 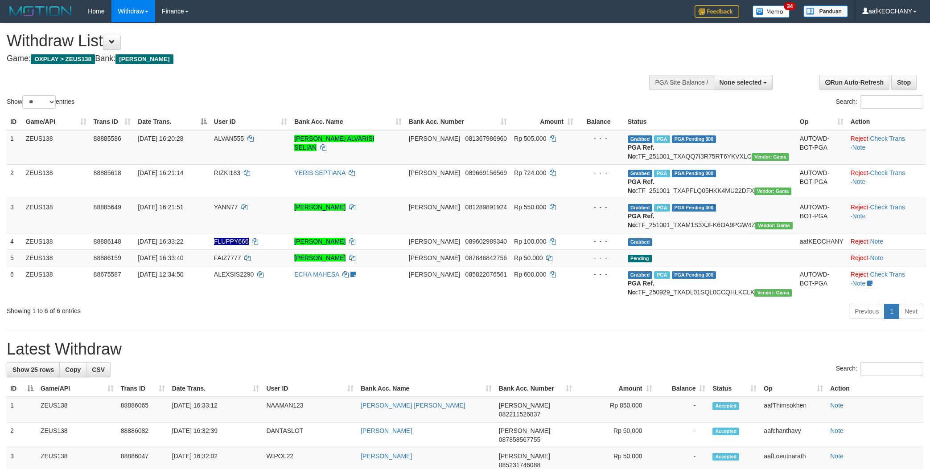 What do you see at coordinates (107, 139) in the screenshot?
I see `span: 88885586` at bounding box center [107, 139].